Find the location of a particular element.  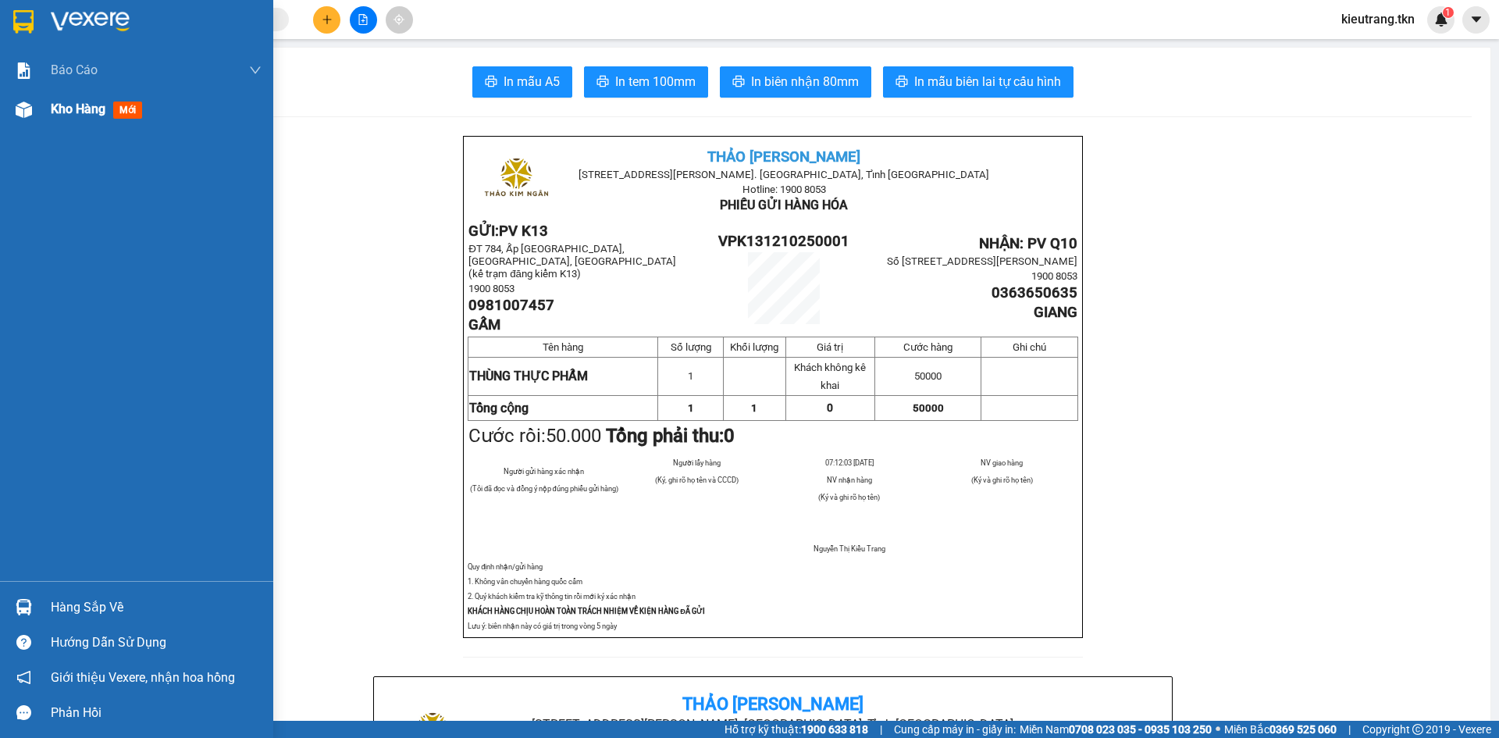

span: Số lượng is located at coordinates (691, 347).